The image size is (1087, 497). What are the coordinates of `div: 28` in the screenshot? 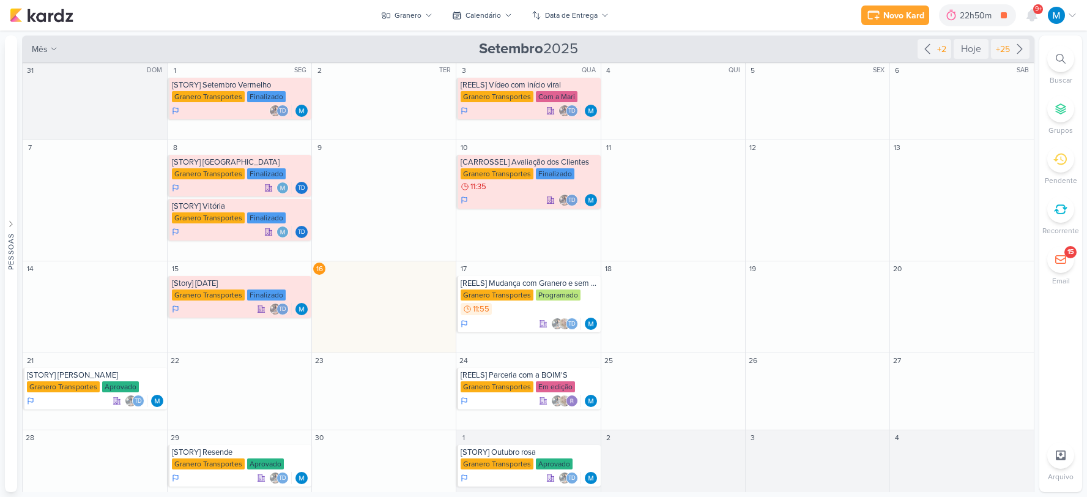 It's located at (30, 437).